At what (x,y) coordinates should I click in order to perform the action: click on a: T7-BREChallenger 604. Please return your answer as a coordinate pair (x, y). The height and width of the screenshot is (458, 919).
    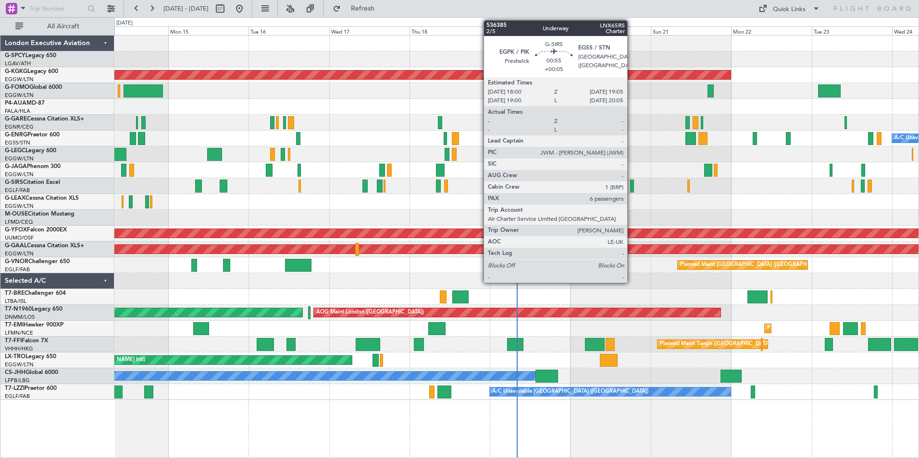
    Looking at the image, I should click on (35, 294).